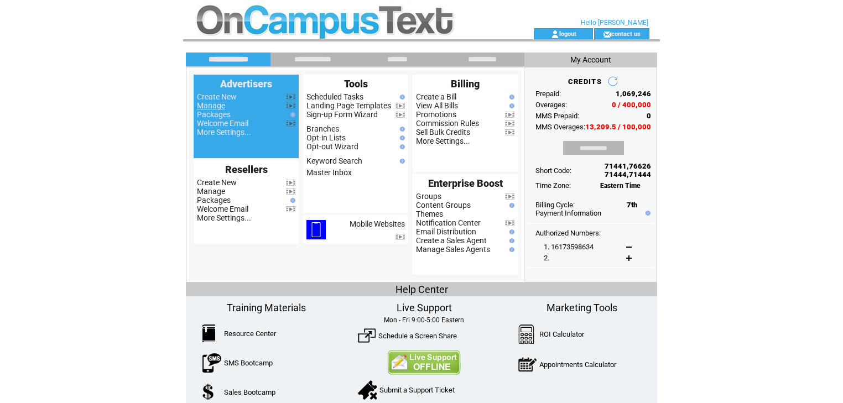 This screenshot has width=843, height=403. What do you see at coordinates (436, 97) in the screenshot?
I see `a: Create a Bill` at bounding box center [436, 97].